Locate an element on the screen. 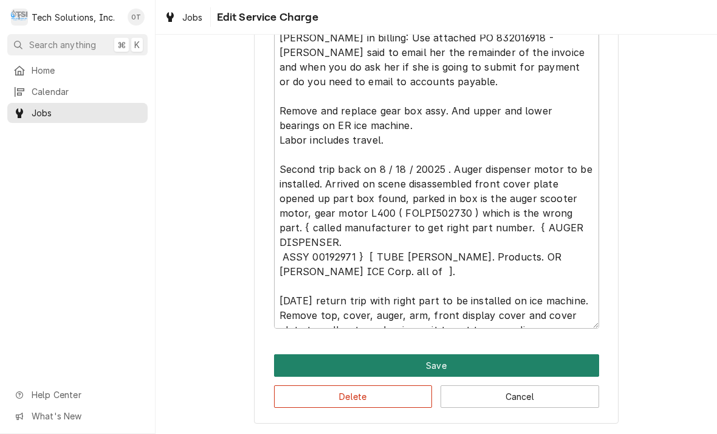 The height and width of the screenshot is (434, 717). a: Home is located at coordinates (77, 70).